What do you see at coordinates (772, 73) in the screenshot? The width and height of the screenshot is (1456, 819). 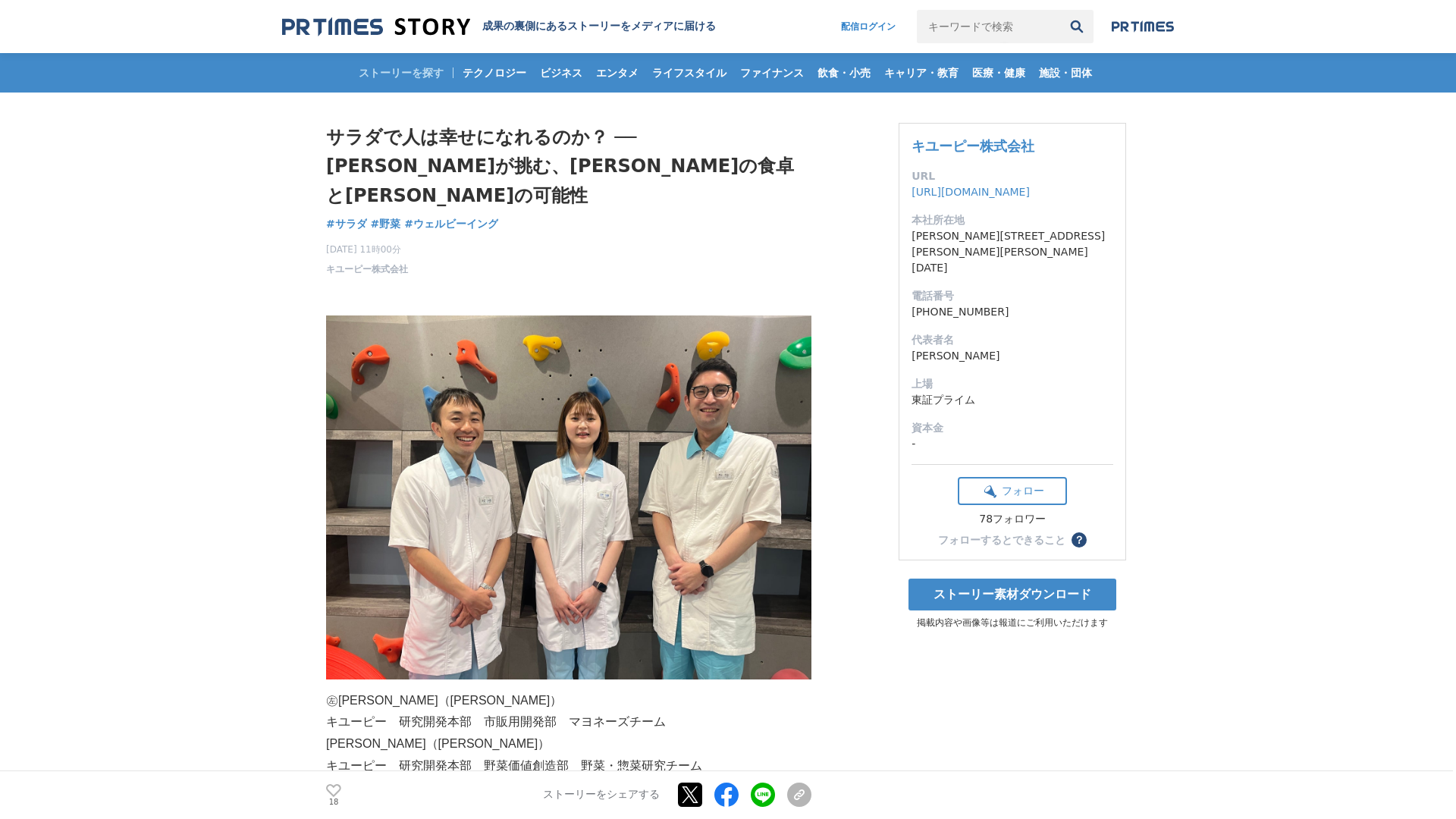 I see `span: ファイナンス` at bounding box center [772, 73].